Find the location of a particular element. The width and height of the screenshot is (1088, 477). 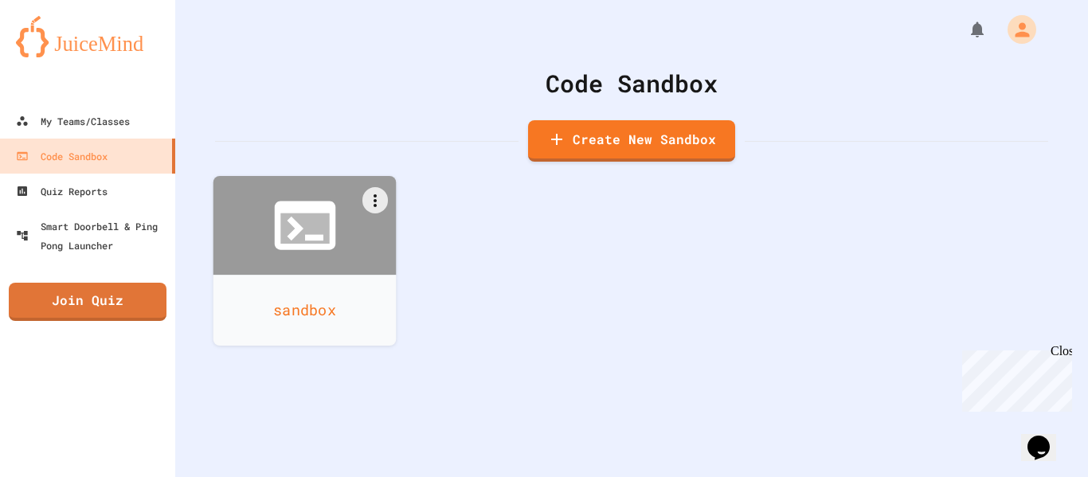

a: sandbox is located at coordinates (305, 260).